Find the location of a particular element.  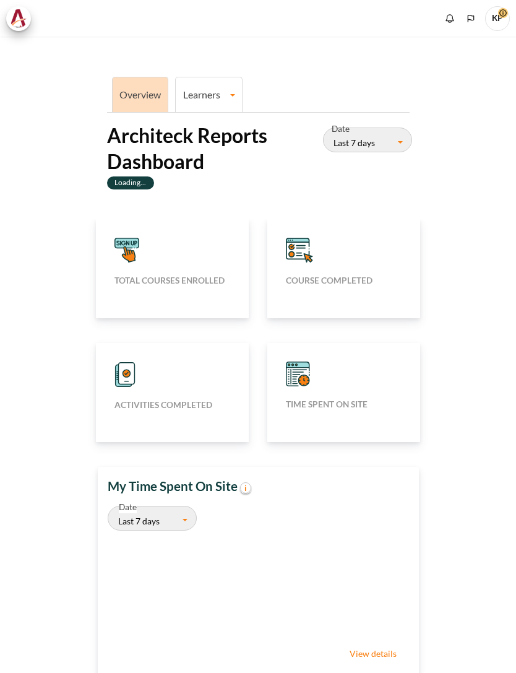

h5: Activities completed is located at coordinates (172, 405).